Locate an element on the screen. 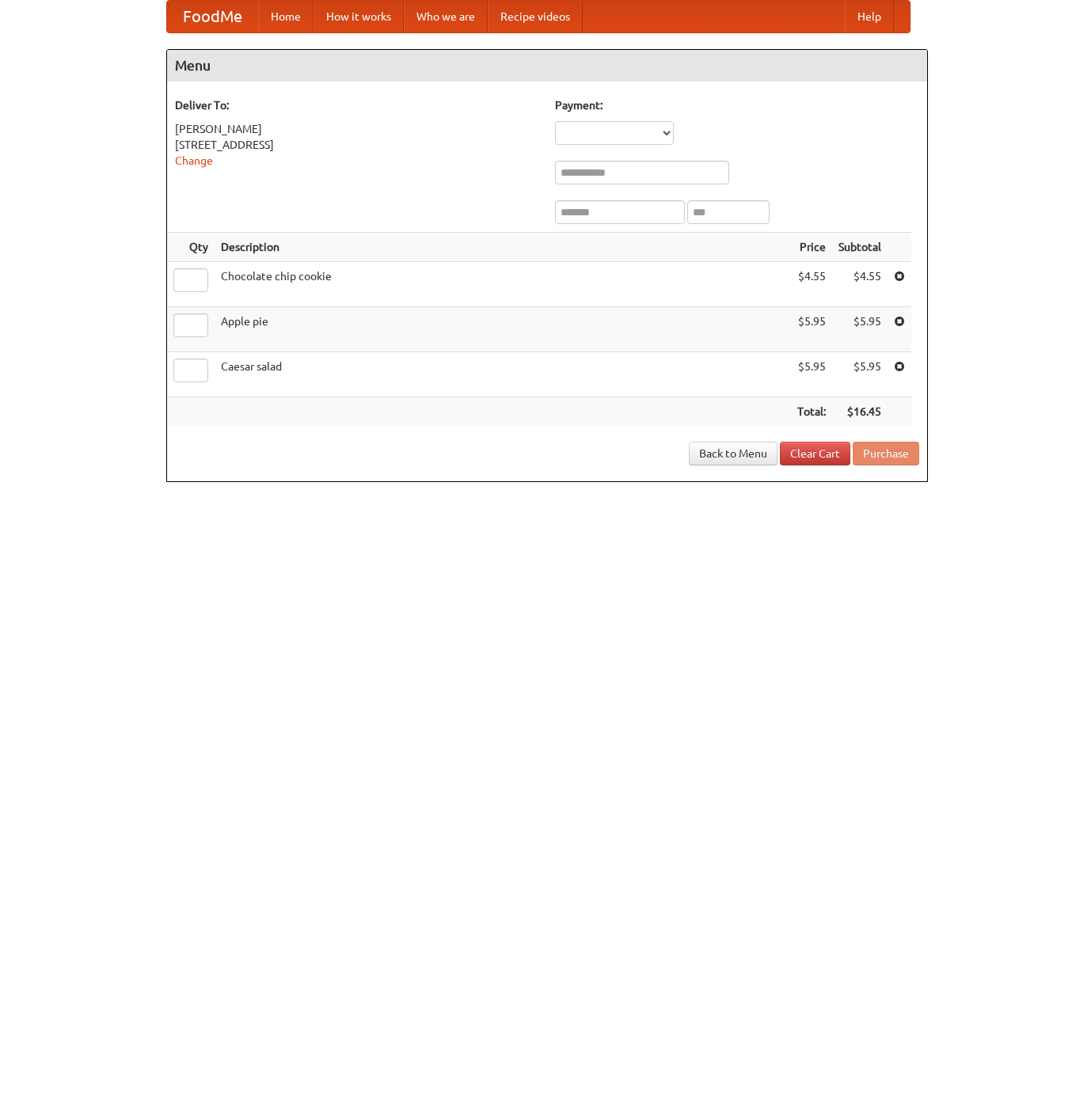 Image resolution: width=1076 pixels, height=1120 pixels. th: Qty is located at coordinates (190, 247).